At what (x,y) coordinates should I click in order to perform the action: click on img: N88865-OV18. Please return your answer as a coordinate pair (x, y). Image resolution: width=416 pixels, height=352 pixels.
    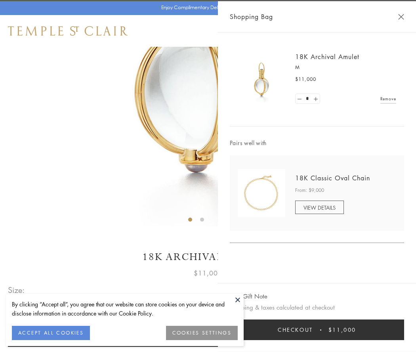
    Looking at the image, I should click on (262, 193).